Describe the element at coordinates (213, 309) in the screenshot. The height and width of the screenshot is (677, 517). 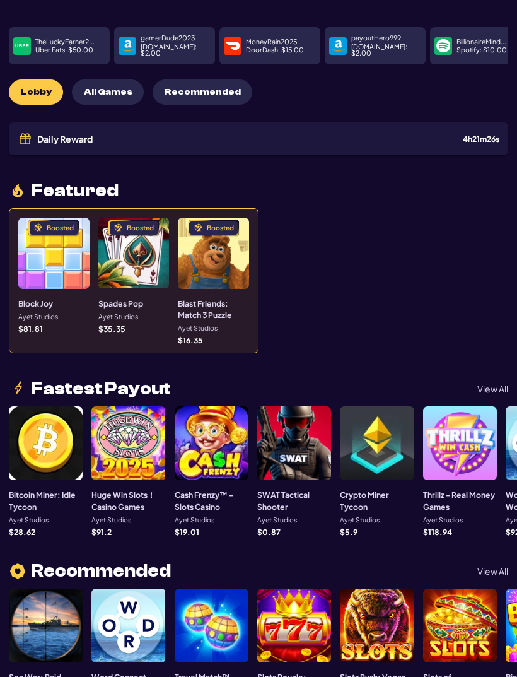
I see `h3: Blast Friends: Match 3 Puzzle` at that location.